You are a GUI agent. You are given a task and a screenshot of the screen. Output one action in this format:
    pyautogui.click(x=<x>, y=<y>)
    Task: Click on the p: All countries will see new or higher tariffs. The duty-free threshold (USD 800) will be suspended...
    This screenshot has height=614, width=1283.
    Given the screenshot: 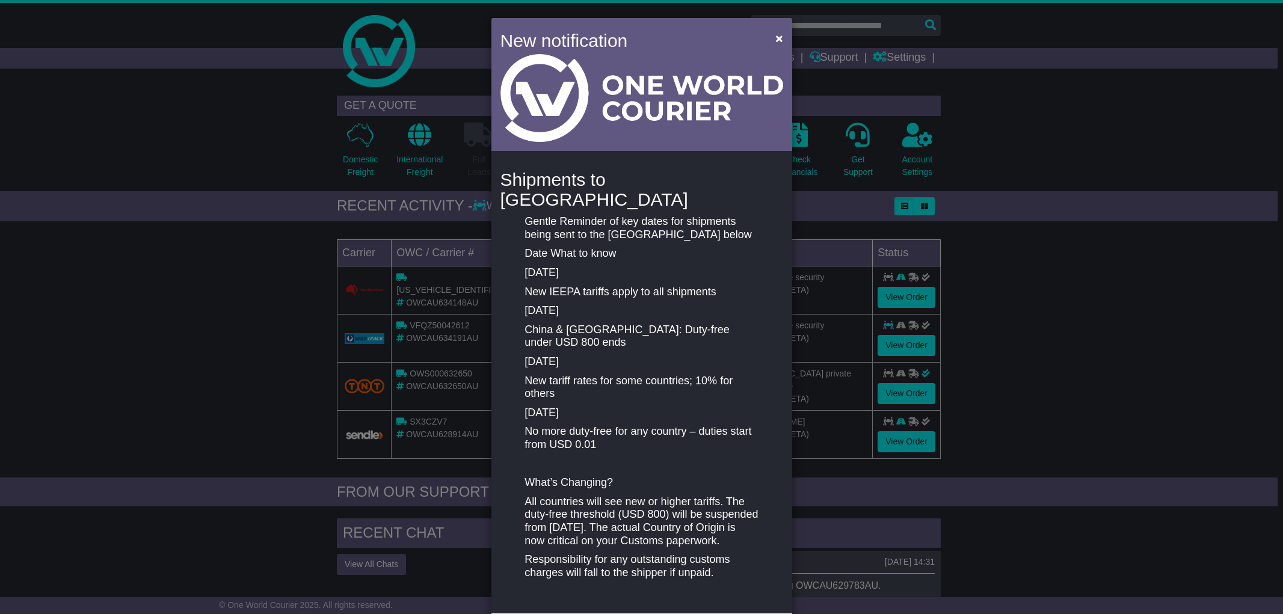 What is the action you would take?
    pyautogui.click(x=641, y=522)
    